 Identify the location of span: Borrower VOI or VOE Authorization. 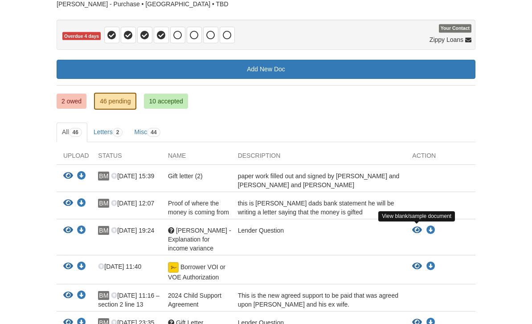
(197, 272).